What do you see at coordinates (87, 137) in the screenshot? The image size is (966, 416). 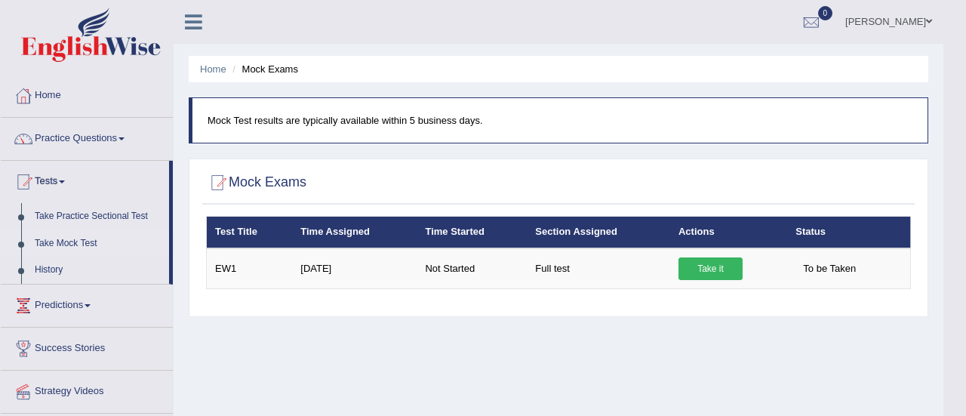 I see `a: Practice Questions` at bounding box center [87, 137].